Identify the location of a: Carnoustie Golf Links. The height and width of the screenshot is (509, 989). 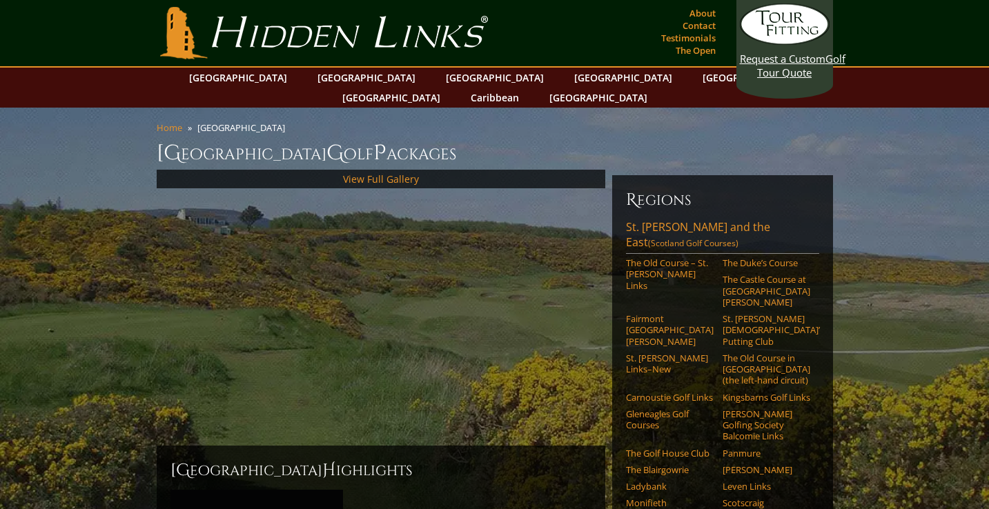
(670, 398).